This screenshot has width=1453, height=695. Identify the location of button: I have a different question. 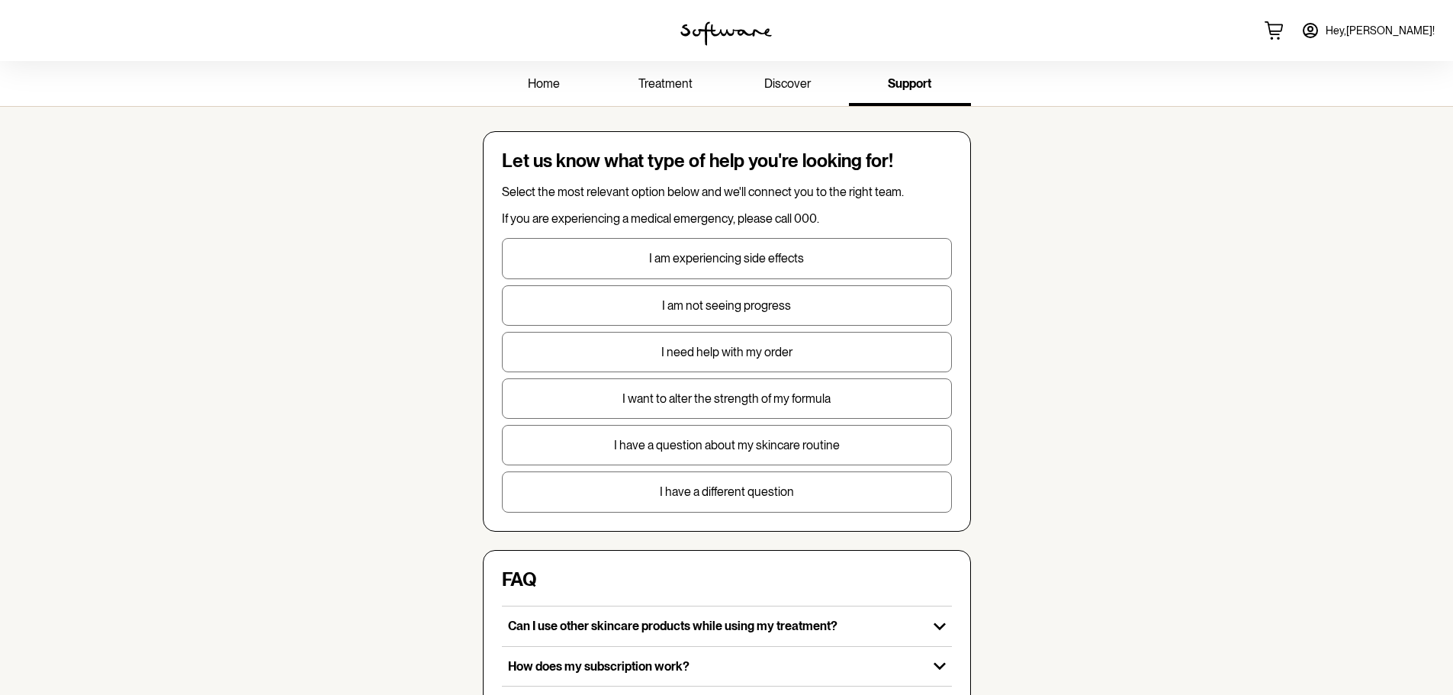
(727, 491).